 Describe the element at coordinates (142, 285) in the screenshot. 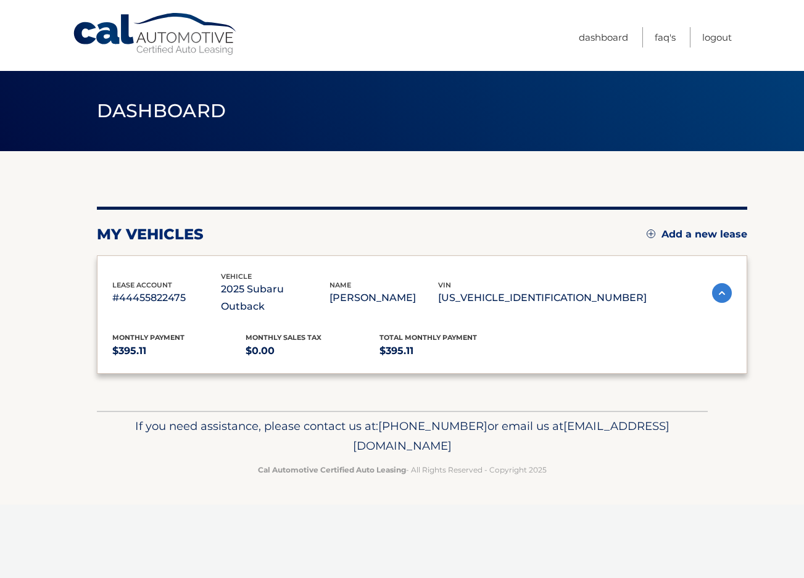

I see `span: lease account` at that location.